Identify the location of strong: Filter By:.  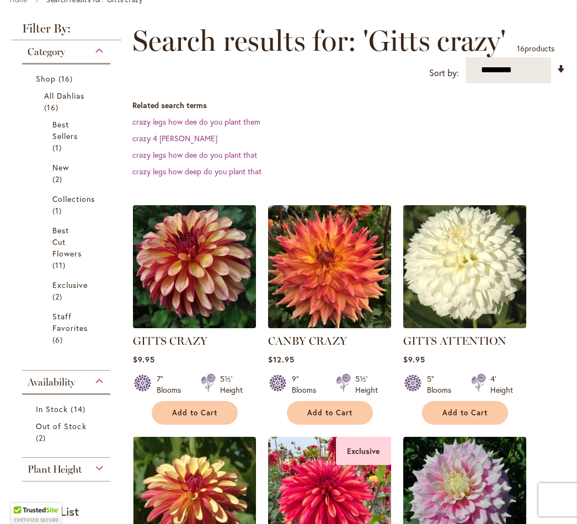
(66, 31).